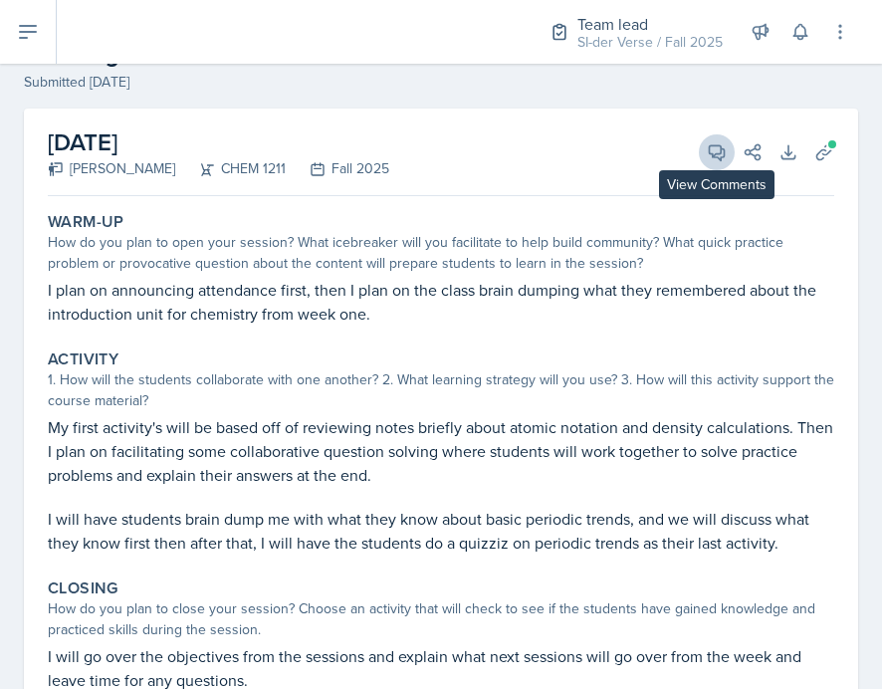  What do you see at coordinates (650, 24) in the screenshot?
I see `div: Team lead` at bounding box center [650, 24].